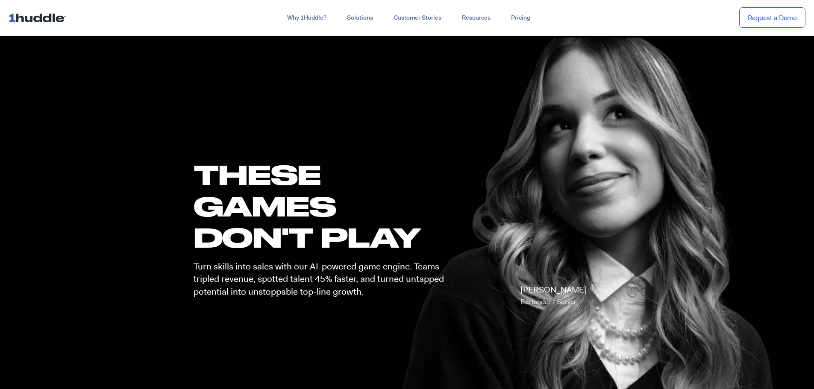  Describe the element at coordinates (417, 18) in the screenshot. I see `a: Customer Stories` at that location.